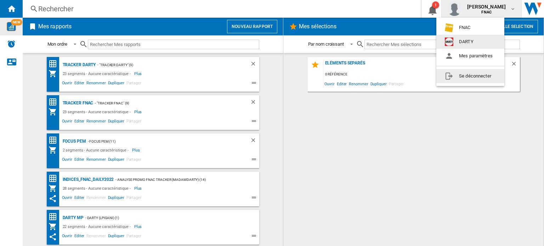 The width and height of the screenshot is (544, 246). Describe the element at coordinates (470, 28) in the screenshot. I see `button: FNAC` at that location.